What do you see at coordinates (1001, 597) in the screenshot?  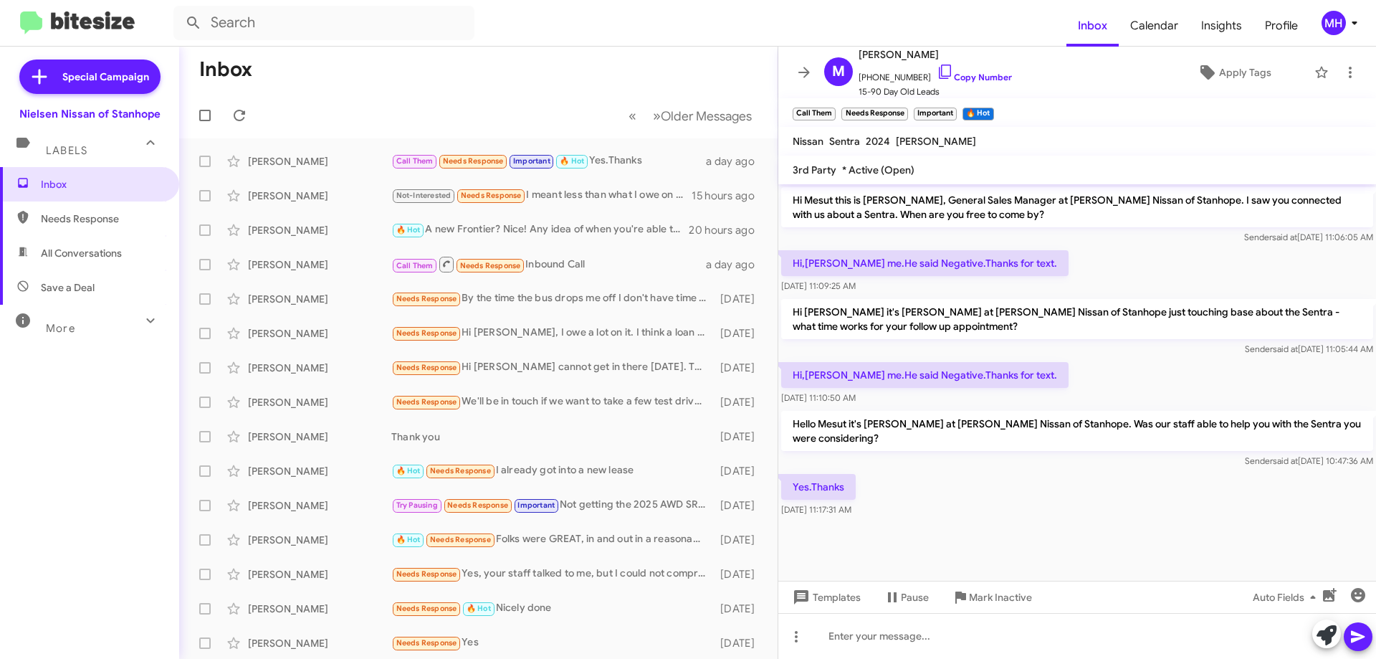 I see `span: Mark Inactive` at bounding box center [1001, 597].